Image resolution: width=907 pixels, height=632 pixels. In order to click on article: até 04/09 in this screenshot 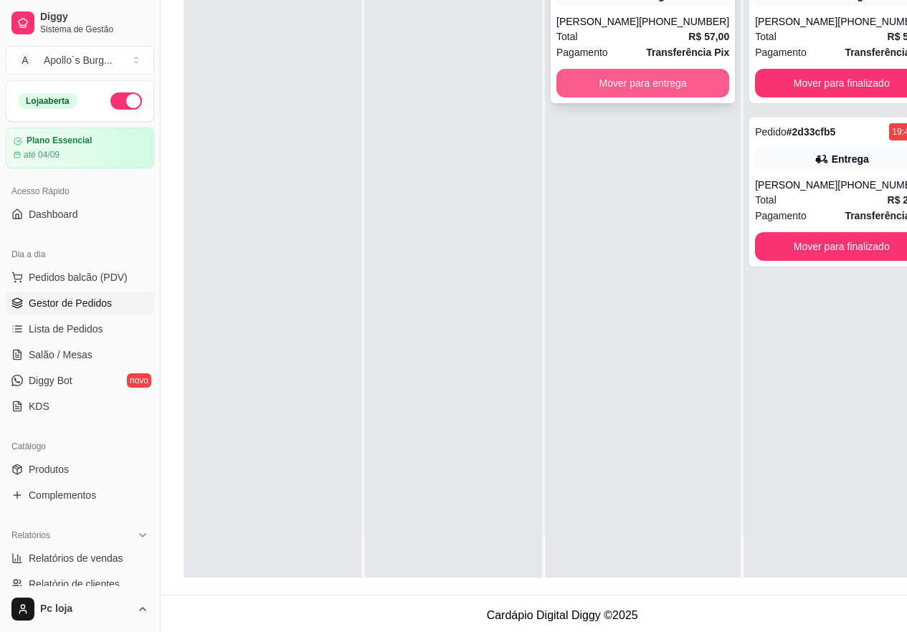, I will do `click(42, 155)`.